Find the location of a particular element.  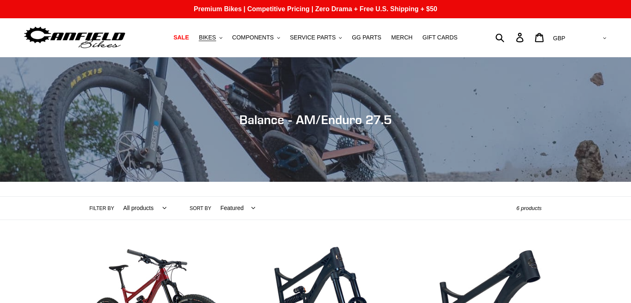

label: Sort by is located at coordinates (200, 208).